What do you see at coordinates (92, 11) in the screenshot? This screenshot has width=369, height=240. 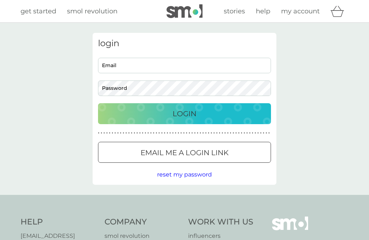 I see `a: smol revolution` at bounding box center [92, 11].